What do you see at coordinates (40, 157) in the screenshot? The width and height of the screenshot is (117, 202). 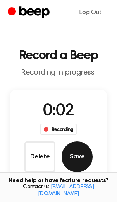 I see `button: Delete Audio Record` at bounding box center [40, 157].